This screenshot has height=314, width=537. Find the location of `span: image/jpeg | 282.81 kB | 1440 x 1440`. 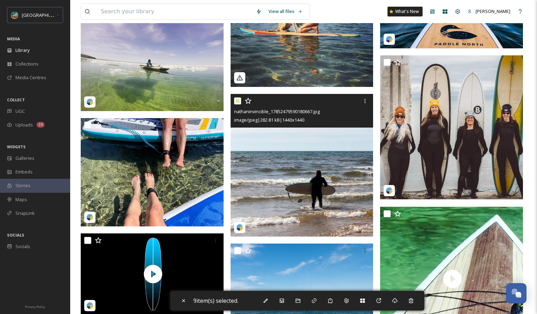

span: image/jpeg | 282.81 kB | 1440 x 1440 is located at coordinates (269, 120).